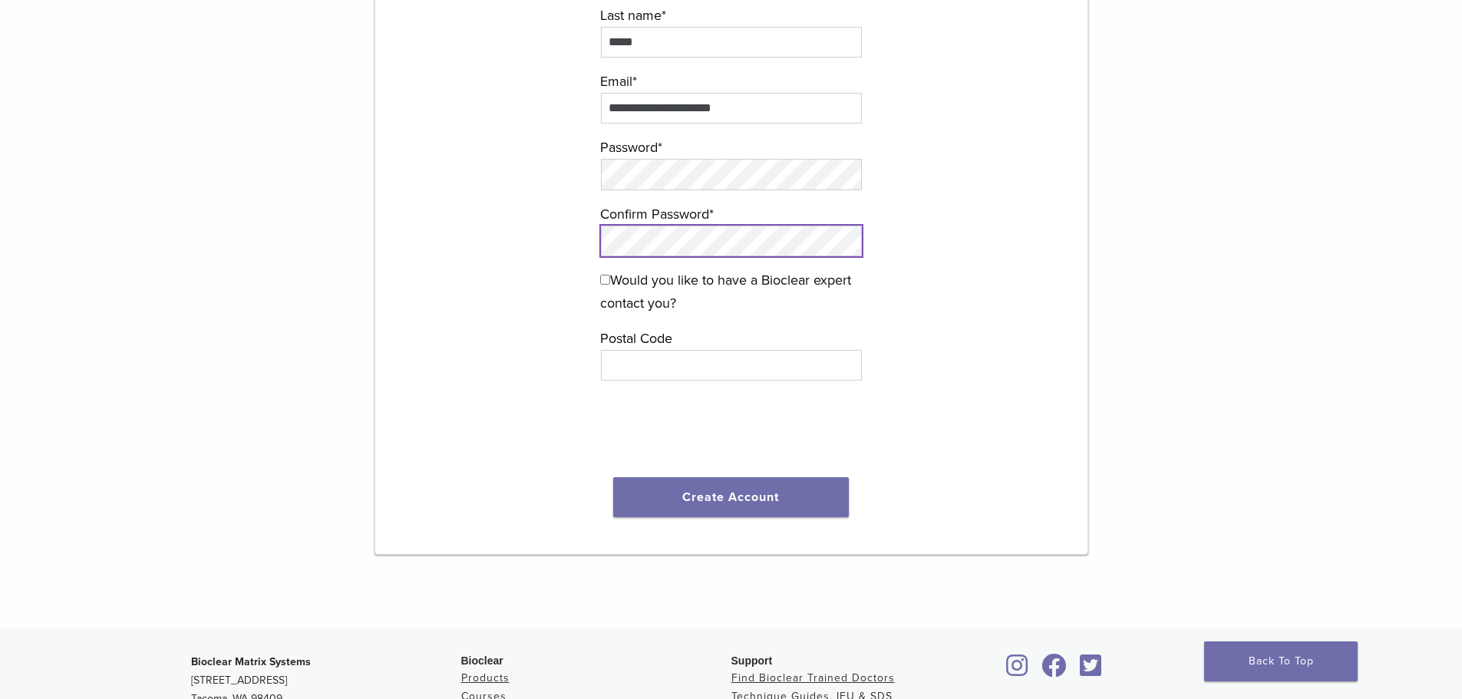 This screenshot has width=1462, height=699. What do you see at coordinates (752, 661) in the screenshot?
I see `span: Support` at bounding box center [752, 661].